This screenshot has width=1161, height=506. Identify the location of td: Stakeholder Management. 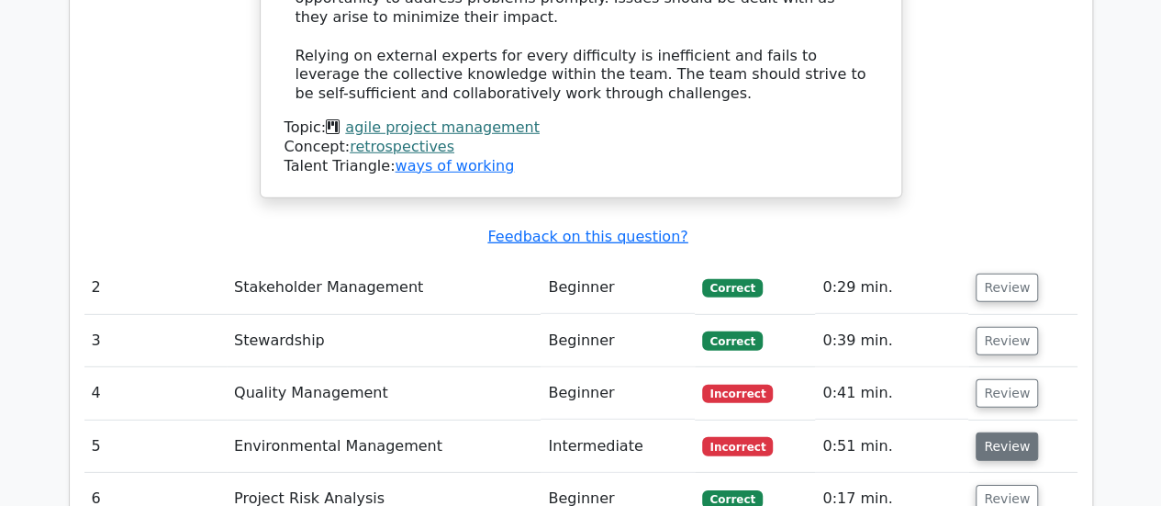
(384, 287).